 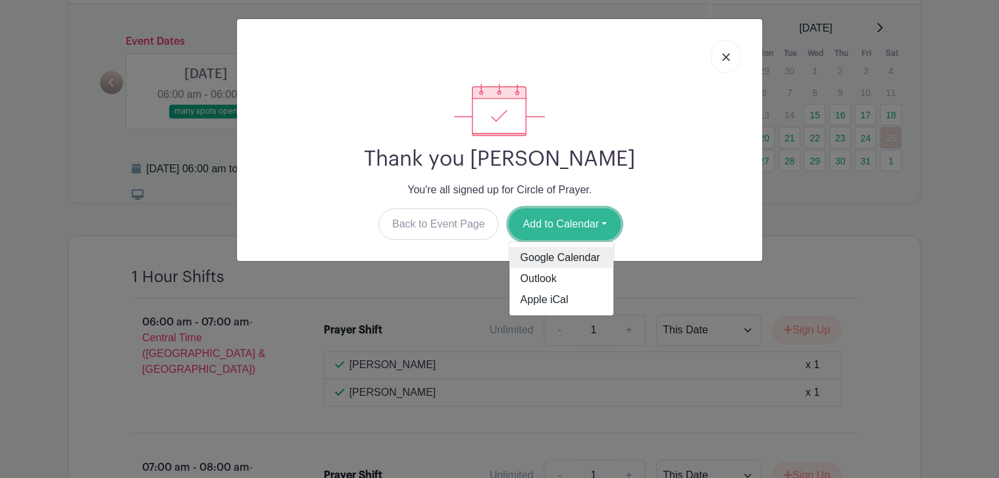 What do you see at coordinates (726, 57) in the screenshot?
I see `img: close_button-5f87c8562297e5c2d7936805f587ecaba9071eb48480494691a3f1689db116b3.svg` at bounding box center [726, 57].